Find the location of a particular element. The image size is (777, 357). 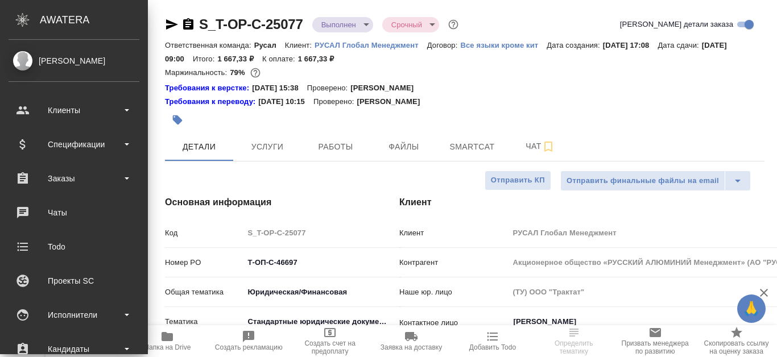

span: Работы is located at coordinates (336, 147).